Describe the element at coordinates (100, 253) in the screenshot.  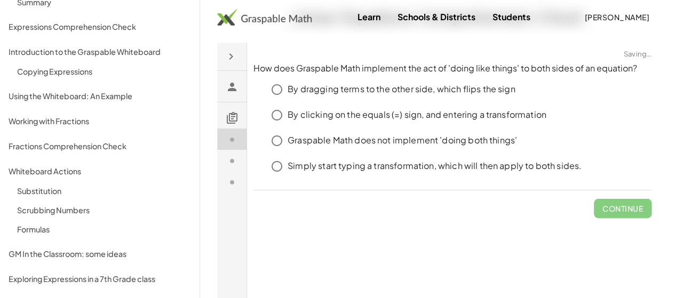
I see `a: GM In the Classroom: some ideas` at that location.